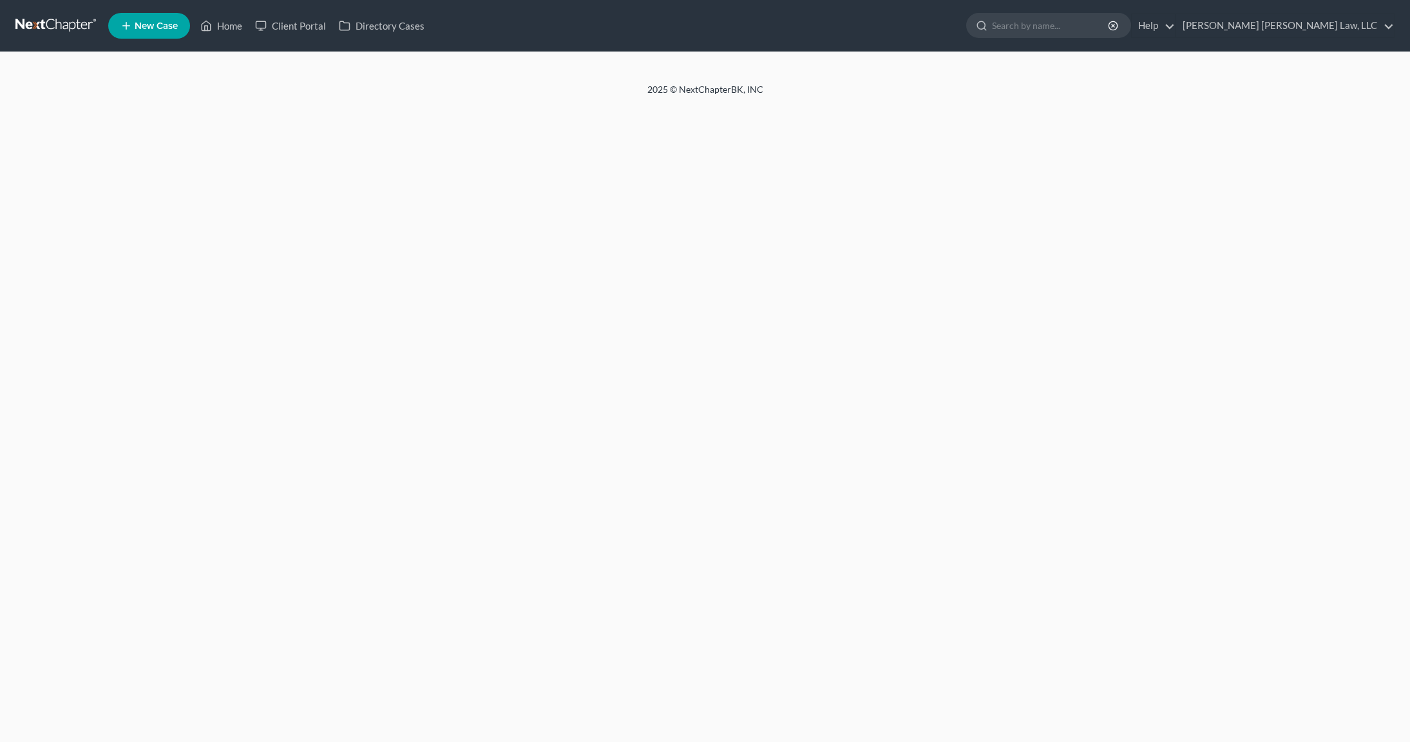 This screenshot has height=742, width=1410. I want to click on a: Directory Cases, so click(381, 26).